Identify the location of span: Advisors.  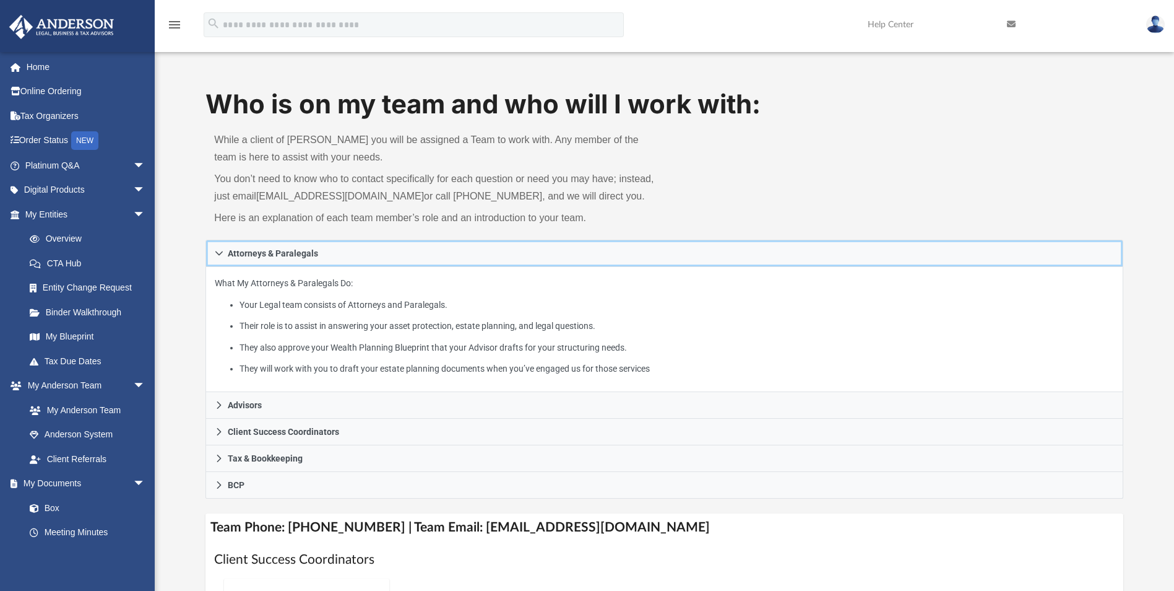
(245, 405).